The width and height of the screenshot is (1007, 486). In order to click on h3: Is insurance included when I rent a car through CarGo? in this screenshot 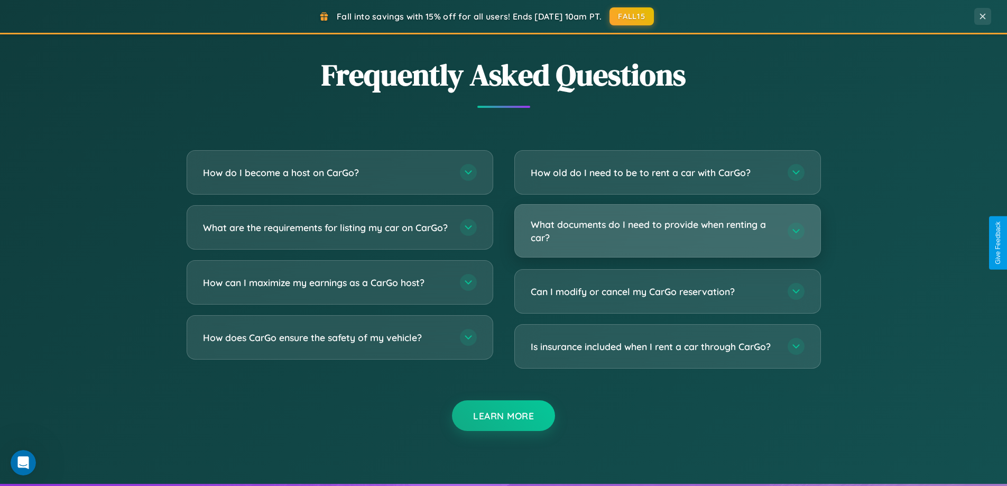, I will do `click(654, 346)`.